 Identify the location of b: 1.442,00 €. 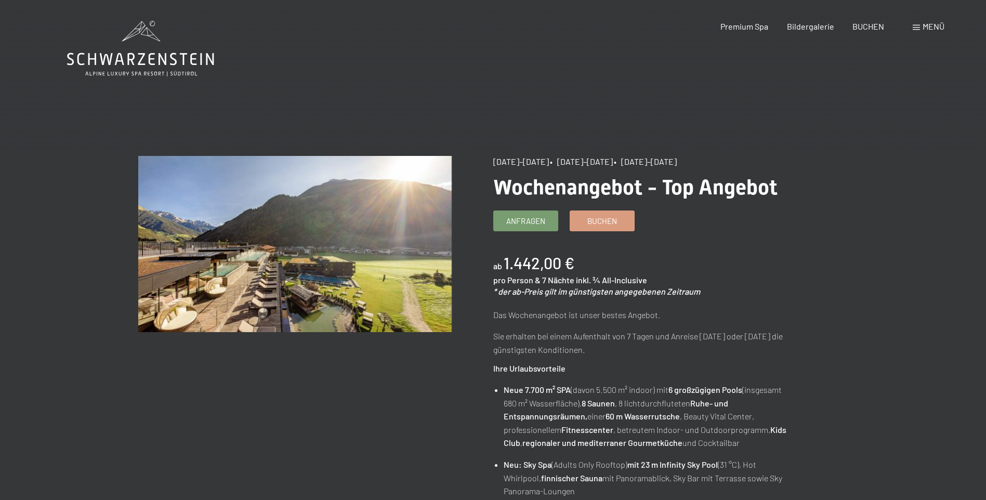
(539, 263).